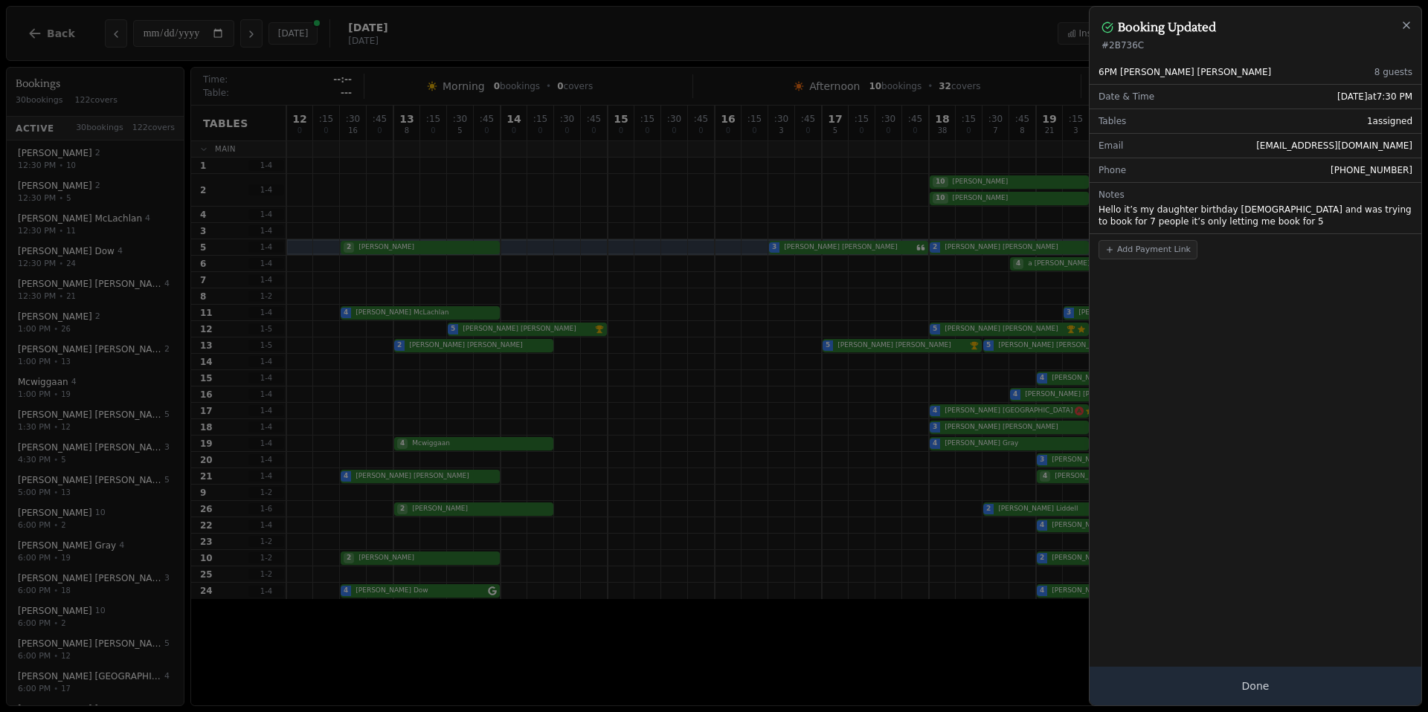  Describe the element at coordinates (1389, 121) in the screenshot. I see `span: 1 assigned` at that location.